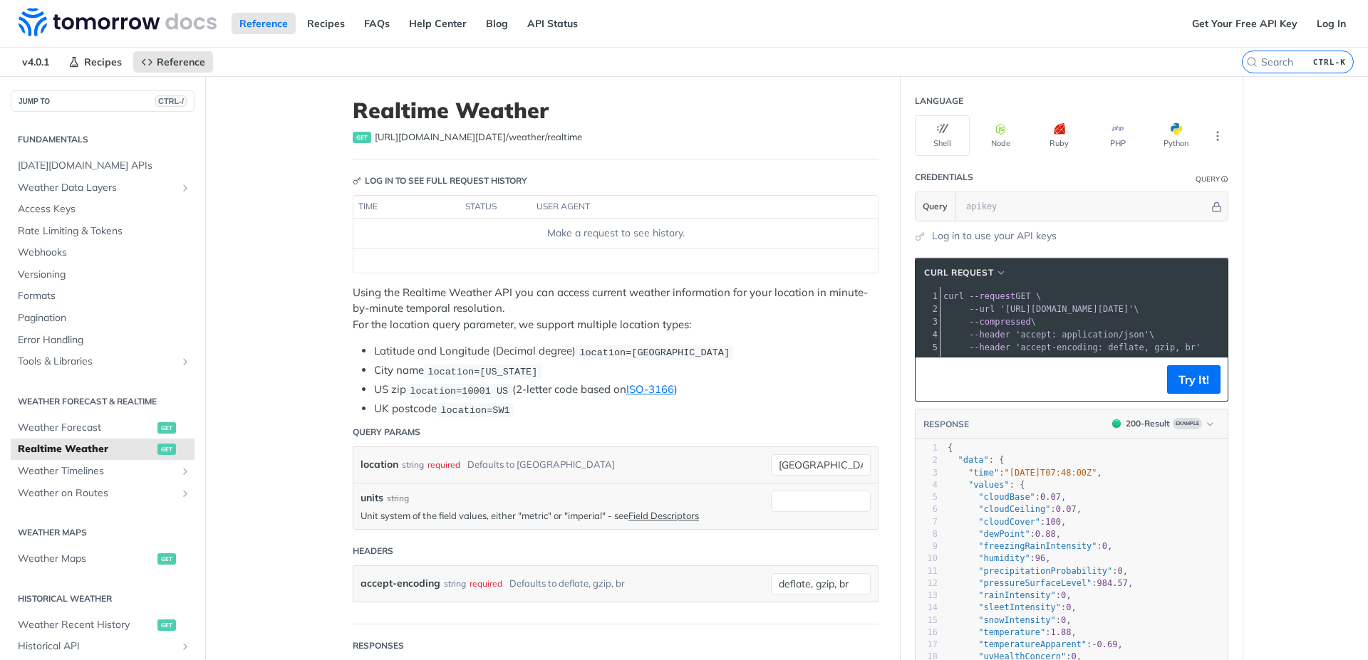 This screenshot has height=660, width=1368. What do you see at coordinates (928, 322) in the screenshot?
I see `div: 3` at bounding box center [928, 322].